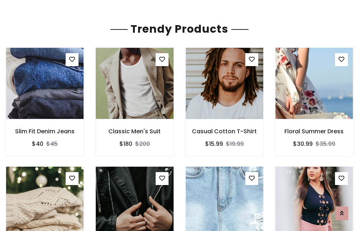  What do you see at coordinates (325, 143) in the screenshot?
I see `del: $35.99` at bounding box center [325, 143].